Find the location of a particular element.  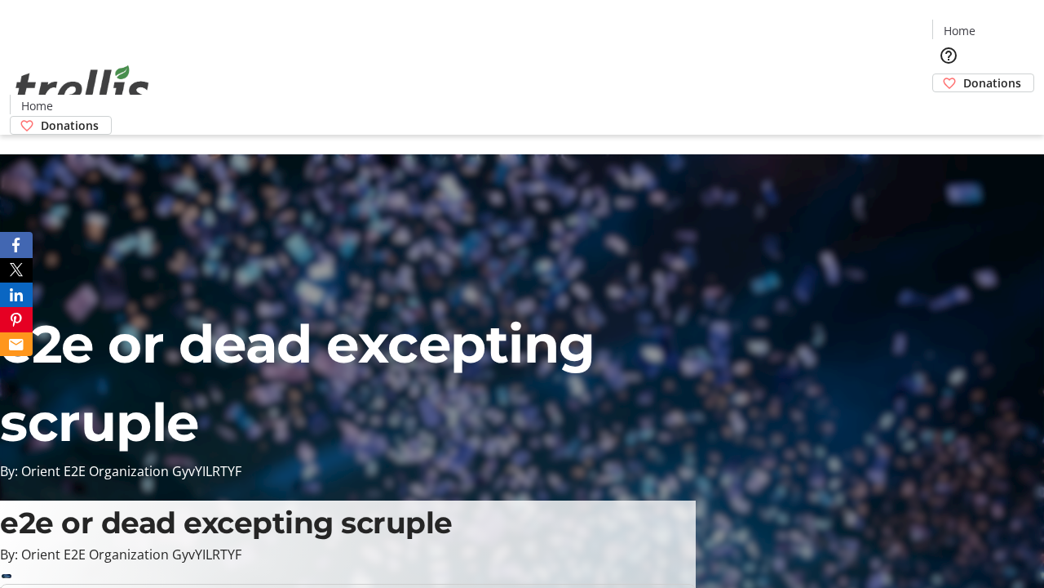

button: Help is located at coordinates (949, 55).